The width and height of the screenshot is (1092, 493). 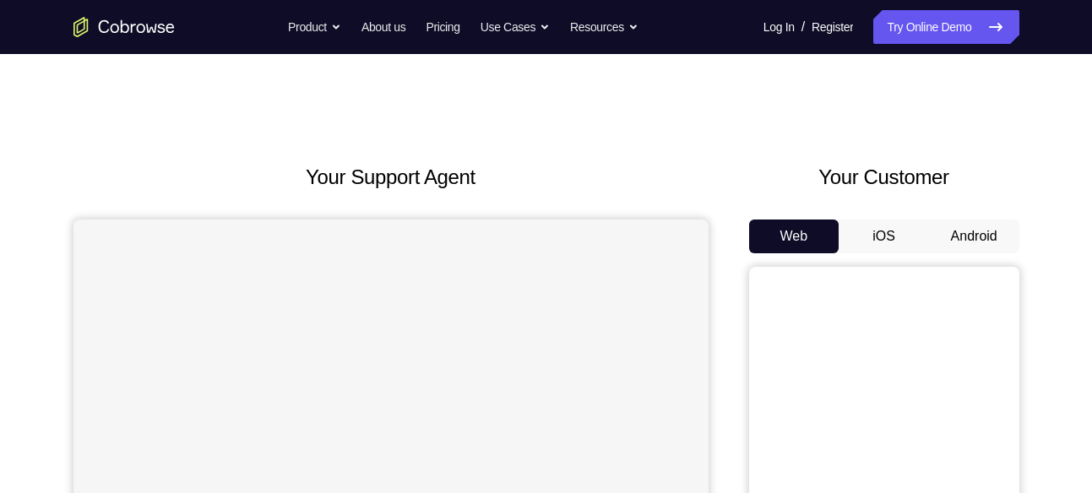 What do you see at coordinates (974, 237) in the screenshot?
I see `button: Android` at bounding box center [974, 237].